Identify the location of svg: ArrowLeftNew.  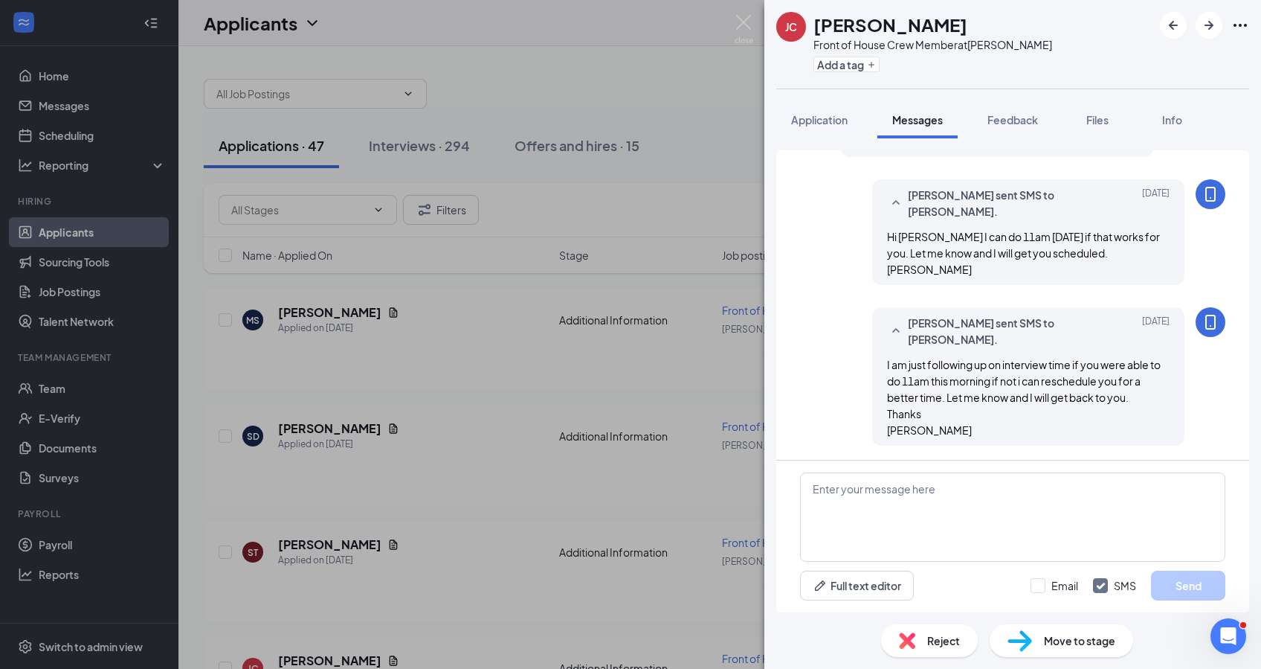
(1174, 25).